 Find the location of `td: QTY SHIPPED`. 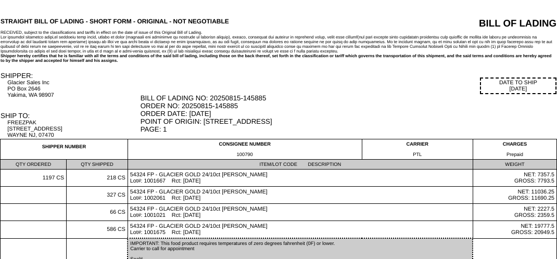

td: QTY SHIPPED is located at coordinates (97, 165).